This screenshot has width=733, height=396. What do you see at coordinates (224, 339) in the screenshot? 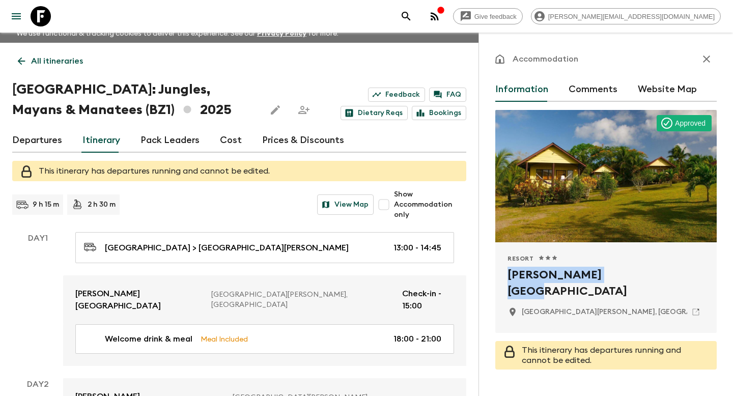
I see `p: Meal Included` at bounding box center [224, 339].